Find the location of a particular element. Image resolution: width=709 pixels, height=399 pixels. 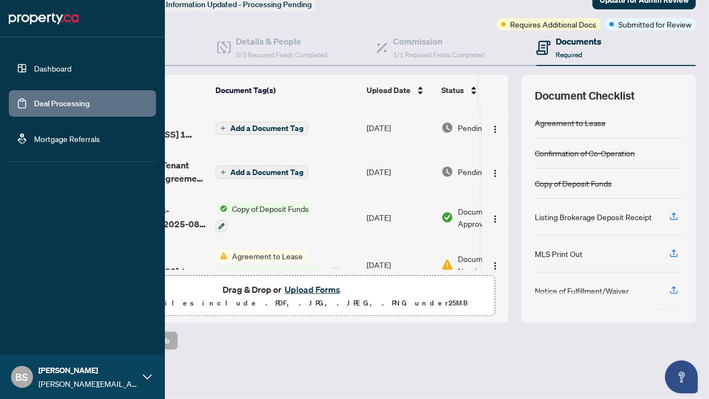

div: Confirmation of Co-Operation is located at coordinates (585, 153).